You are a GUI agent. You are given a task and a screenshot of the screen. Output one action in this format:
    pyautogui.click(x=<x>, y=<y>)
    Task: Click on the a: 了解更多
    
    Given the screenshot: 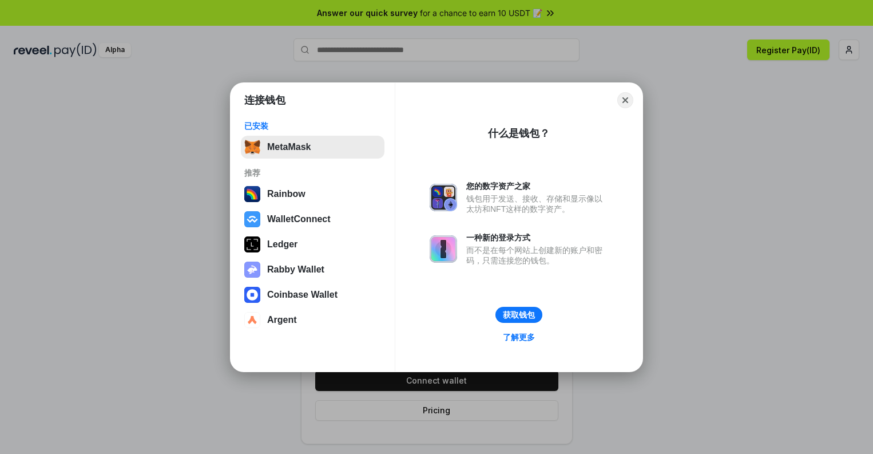 What is the action you would take?
    pyautogui.click(x=519, y=337)
    